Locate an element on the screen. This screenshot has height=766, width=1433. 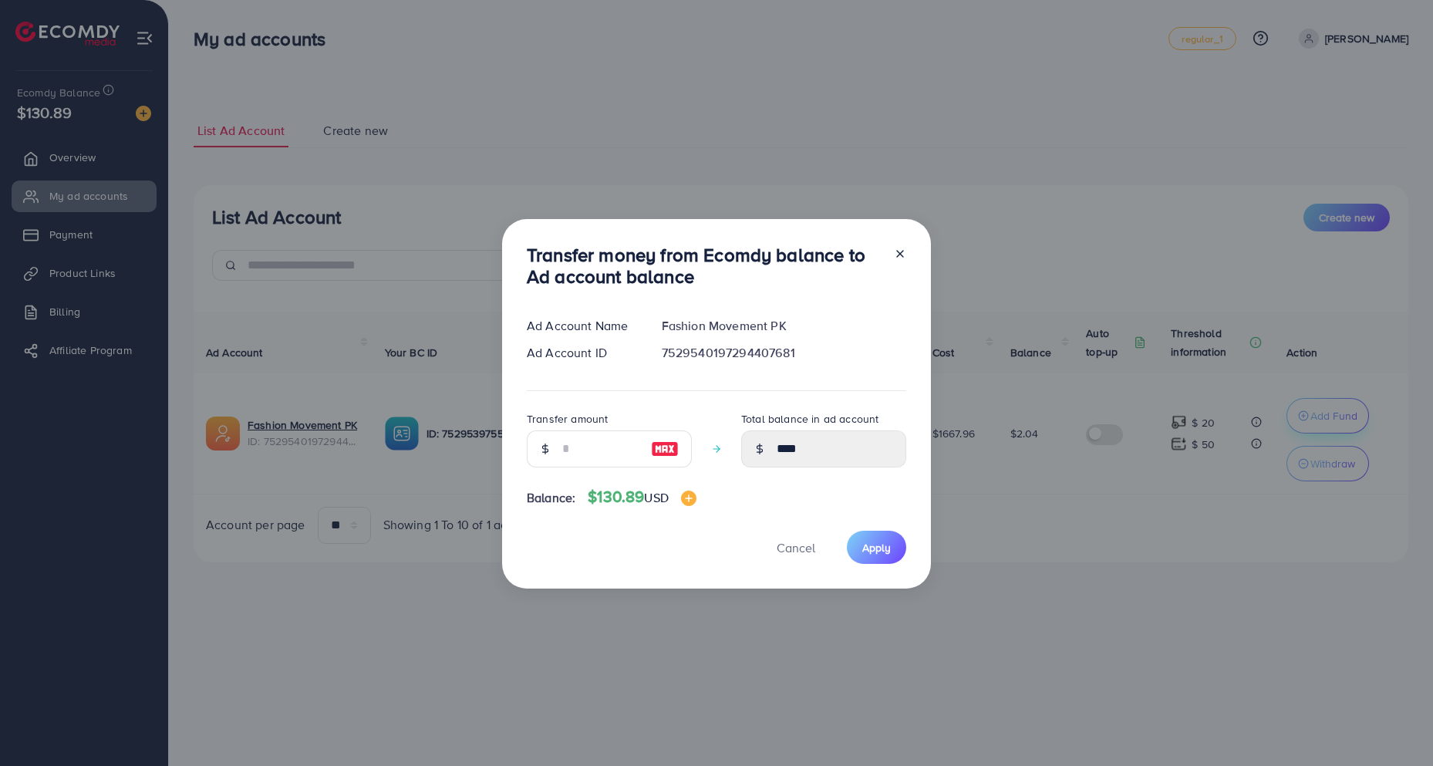
h3: Transfer money from Ecomdy balance to Ad account balance is located at coordinates (704, 266).